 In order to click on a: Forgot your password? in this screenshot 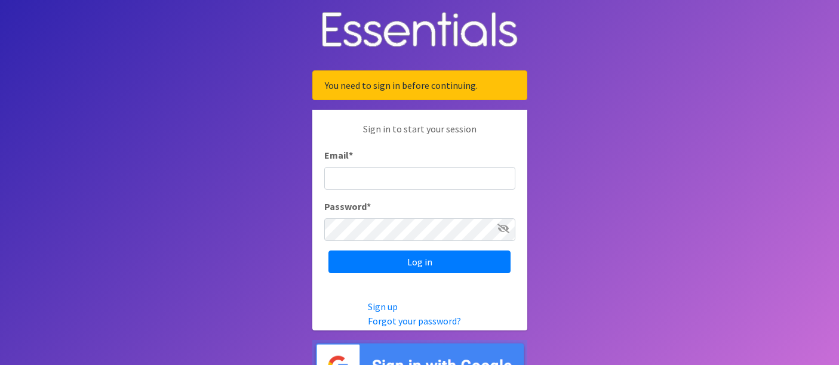, I will do `click(414, 321)`.